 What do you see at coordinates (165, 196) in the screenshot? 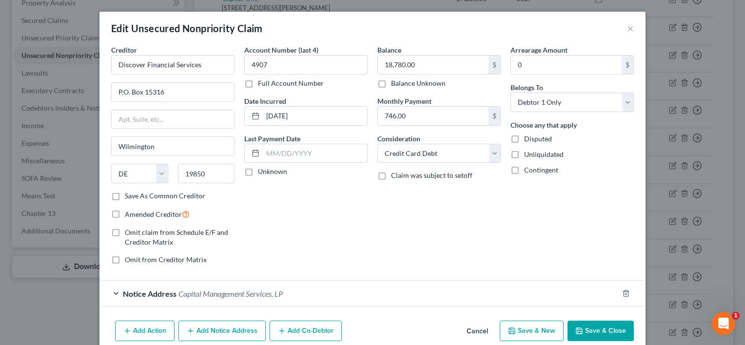
I see `label: Save As Common Creditor` at bounding box center [165, 196].